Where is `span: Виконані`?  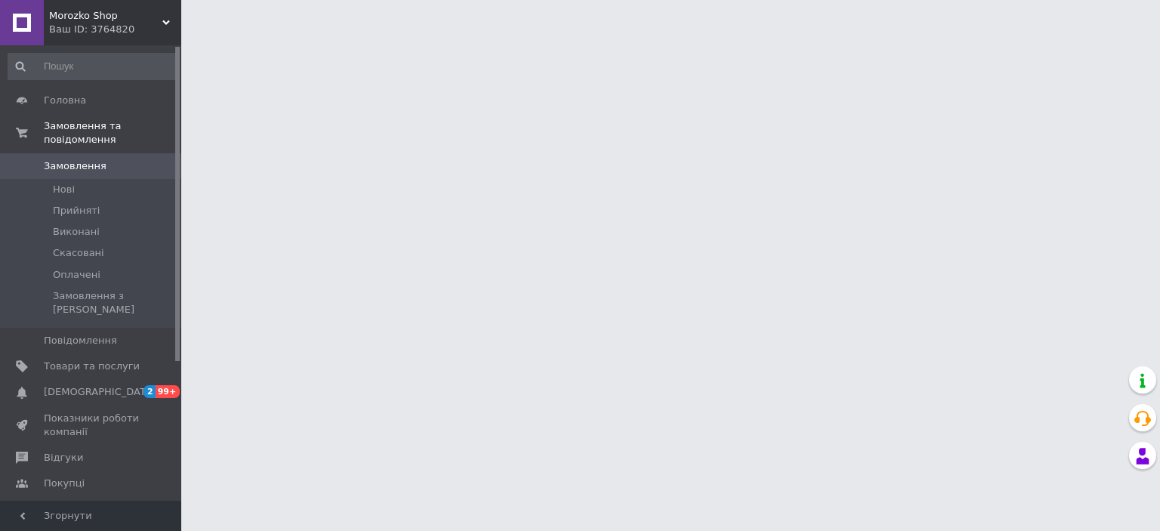 span: Виконані is located at coordinates (76, 232).